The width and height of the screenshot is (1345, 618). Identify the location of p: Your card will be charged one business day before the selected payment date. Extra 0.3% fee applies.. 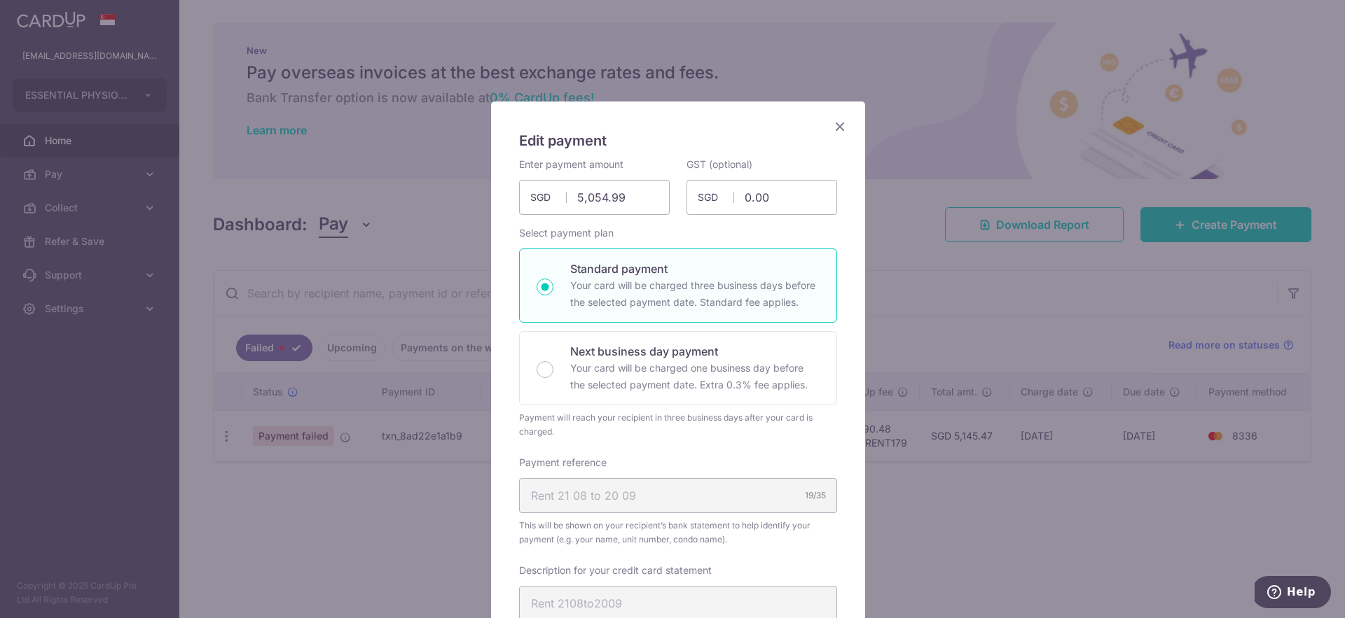
(695, 377).